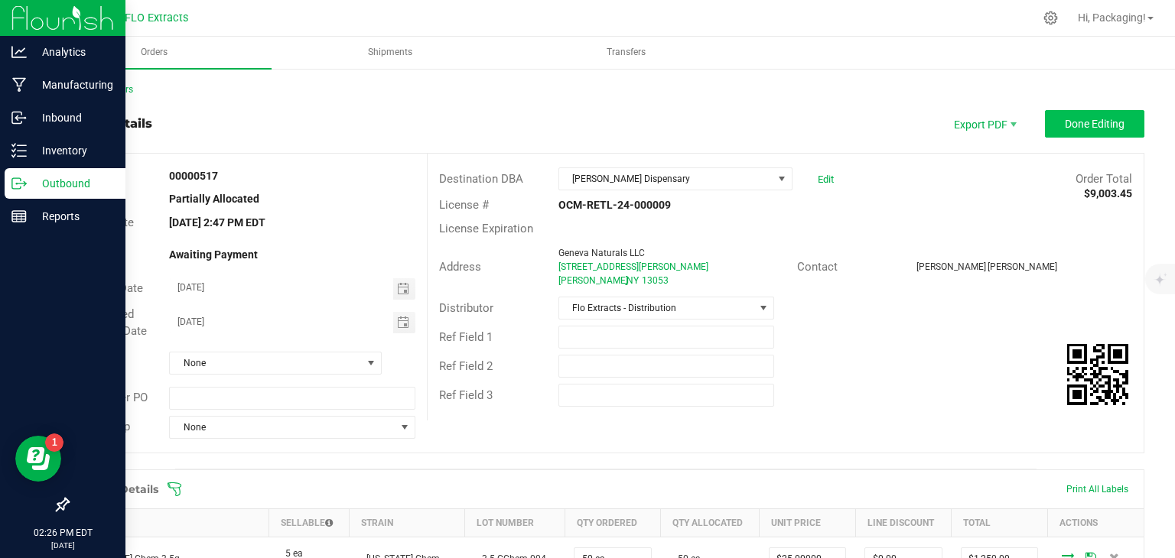  I want to click on span: License #, so click(464, 205).